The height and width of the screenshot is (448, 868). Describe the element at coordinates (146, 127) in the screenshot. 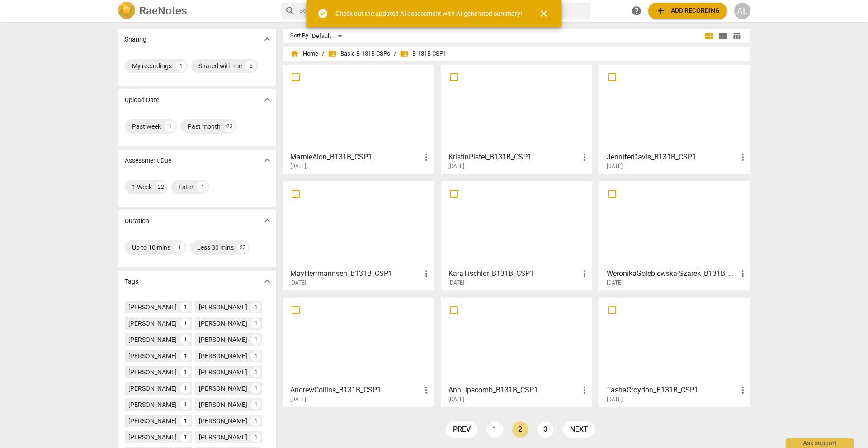

I see `div: Past week` at that location.